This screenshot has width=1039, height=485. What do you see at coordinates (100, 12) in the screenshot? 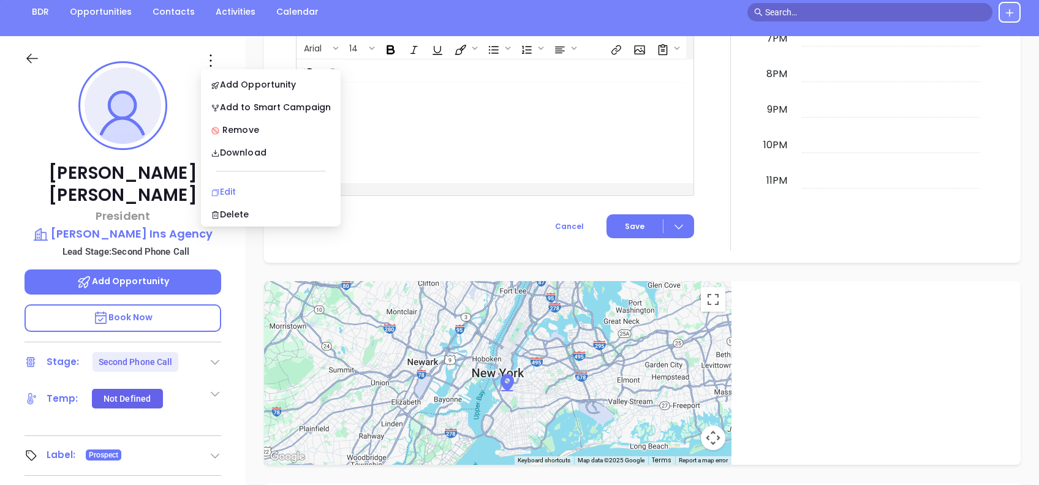
I see `a: Opportunities` at bounding box center [100, 12].